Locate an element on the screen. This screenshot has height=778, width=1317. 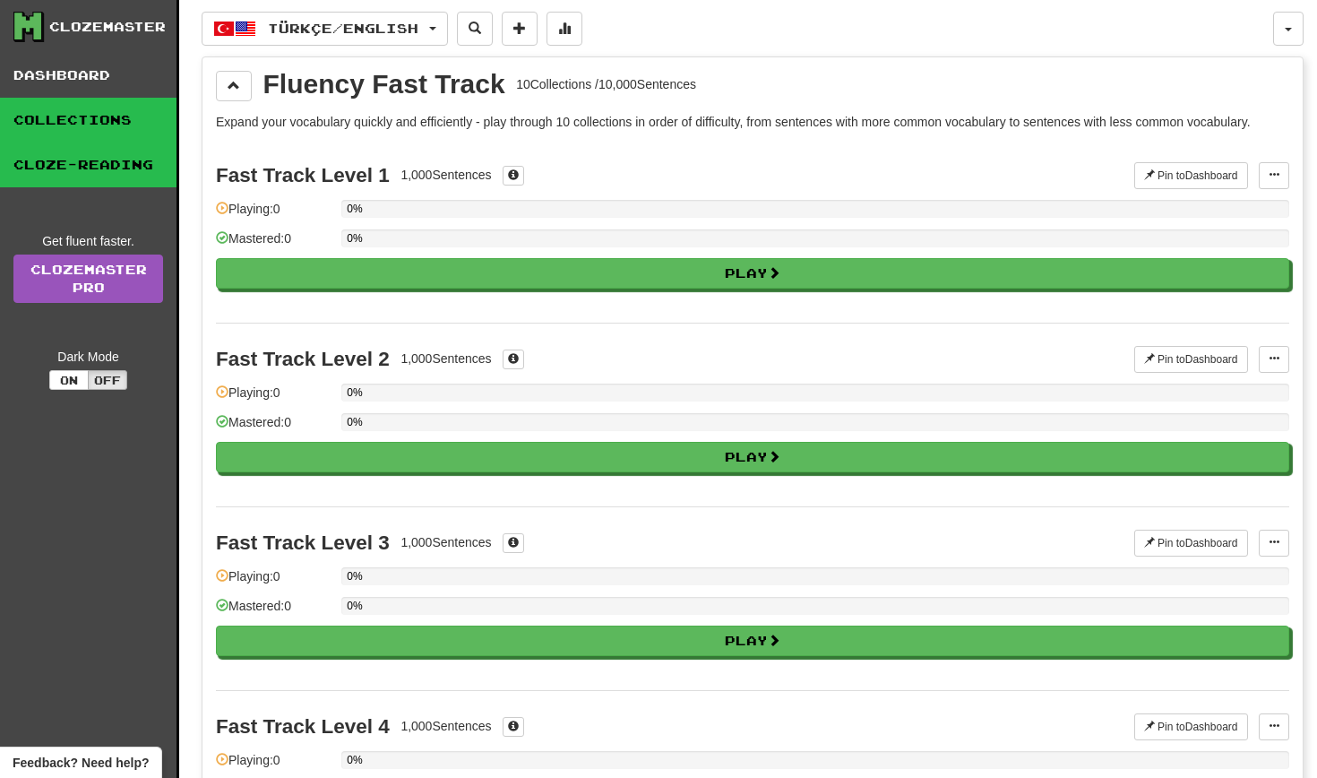
div: Fast Track Level 3 is located at coordinates (303, 542).